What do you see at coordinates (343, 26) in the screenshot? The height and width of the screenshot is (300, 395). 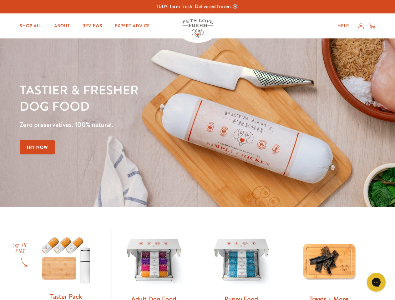 I see `a: Help` at bounding box center [343, 26].